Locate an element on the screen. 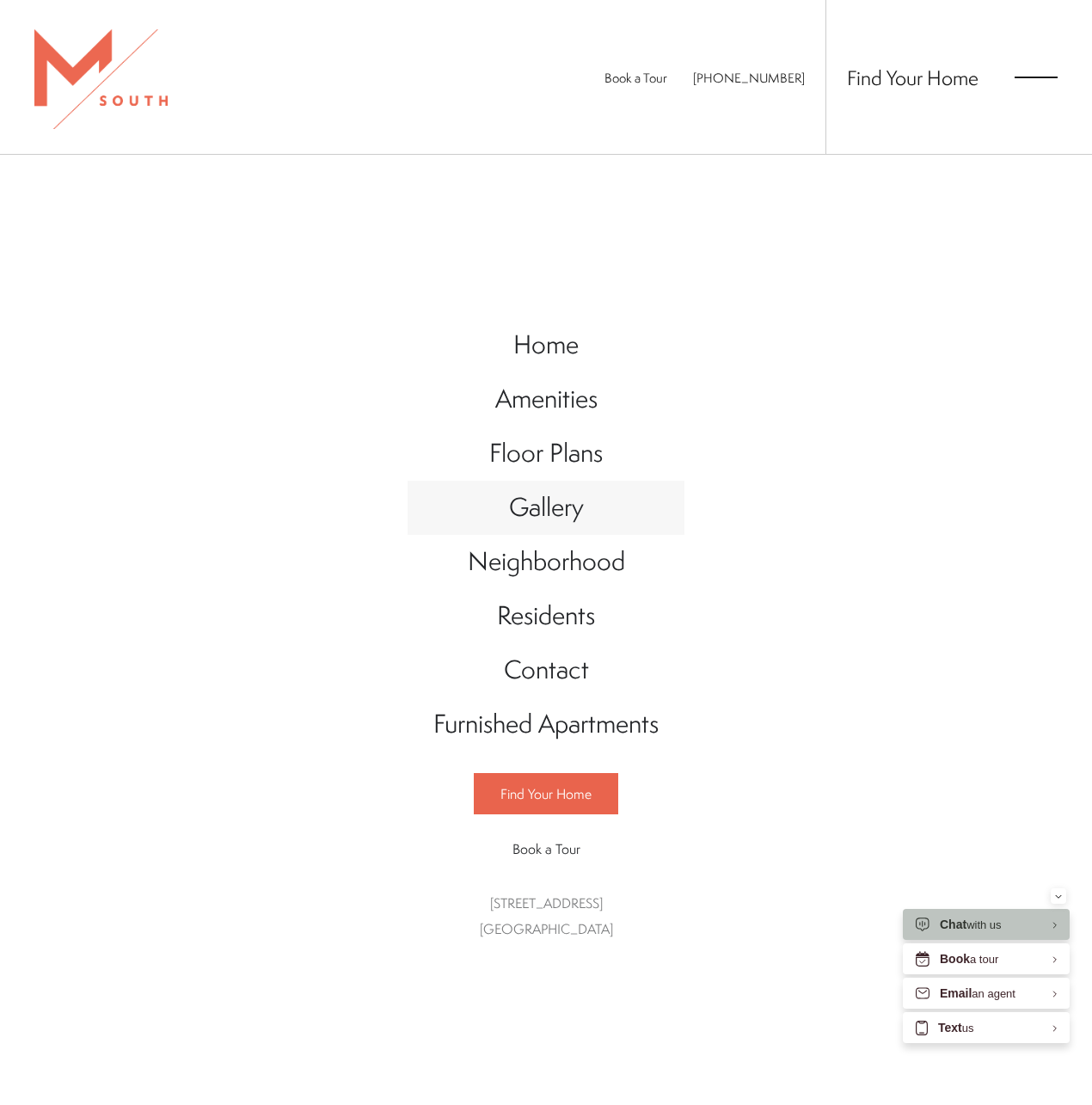  a: Go to Contact is located at coordinates (546, 670).